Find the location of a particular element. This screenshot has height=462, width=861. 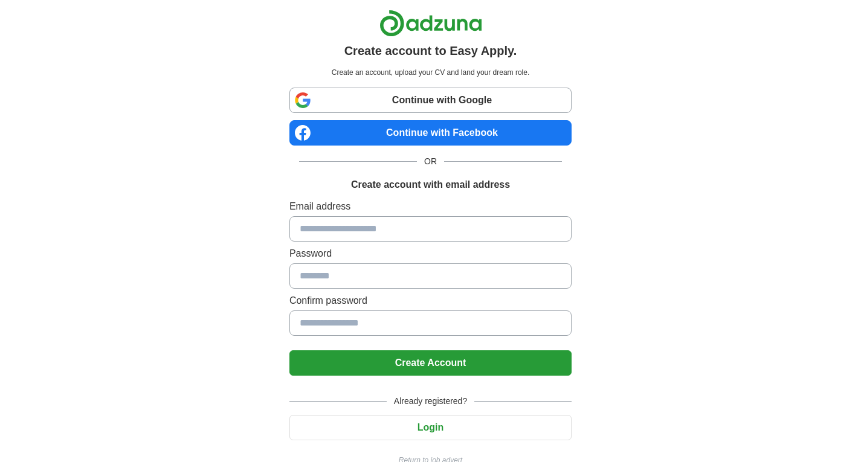

a: Continue with Google is located at coordinates (430, 100).